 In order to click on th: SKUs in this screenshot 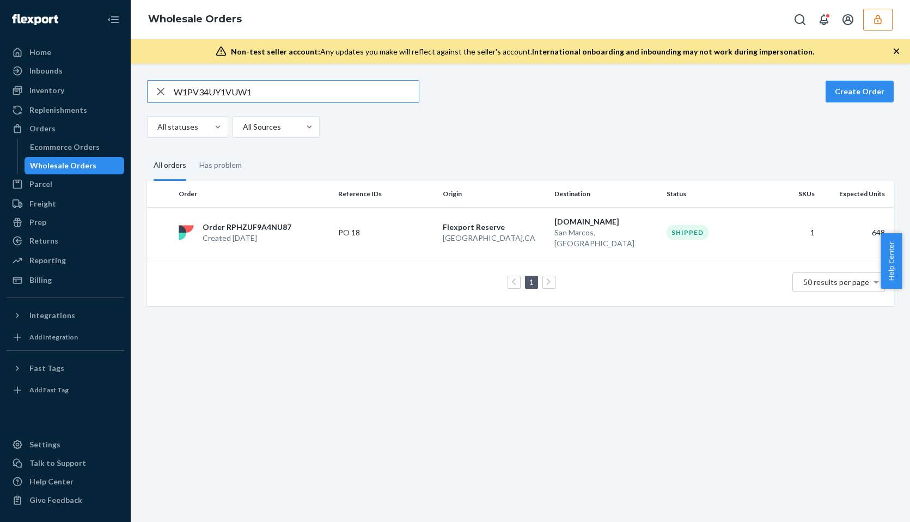, I will do `click(793, 194)`.